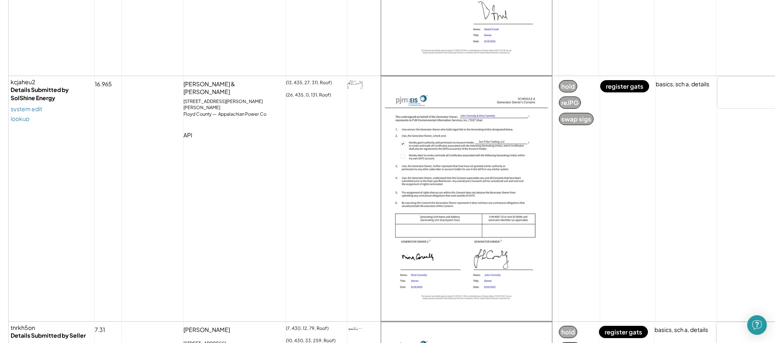 This screenshot has height=343, width=775. Describe the element at coordinates (576, 119) in the screenshot. I see `button: swap sigs` at that location.